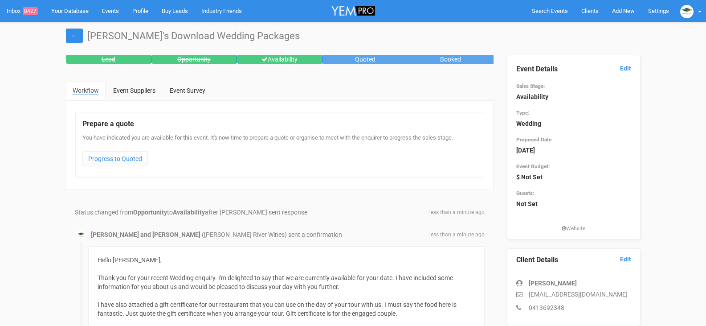  What do you see at coordinates (451, 59) in the screenshot?
I see `div: Booked` at bounding box center [451, 59].